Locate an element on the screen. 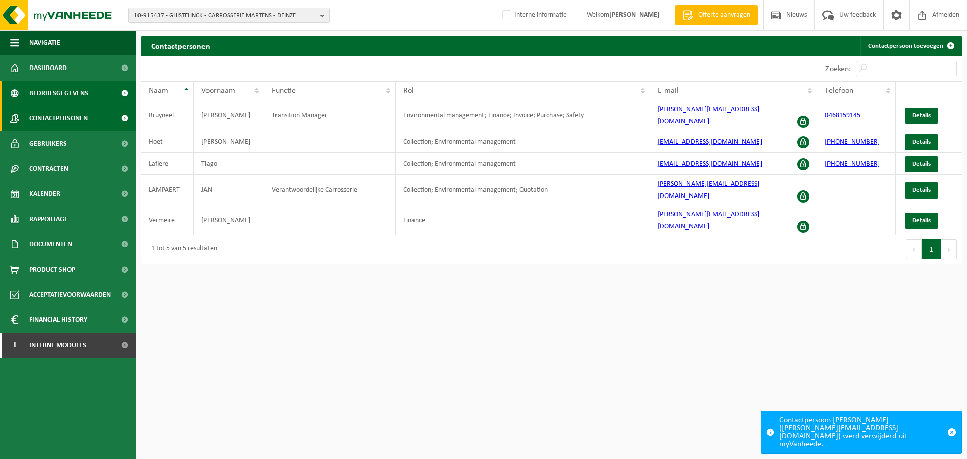  button: 1 is located at coordinates (932, 249).